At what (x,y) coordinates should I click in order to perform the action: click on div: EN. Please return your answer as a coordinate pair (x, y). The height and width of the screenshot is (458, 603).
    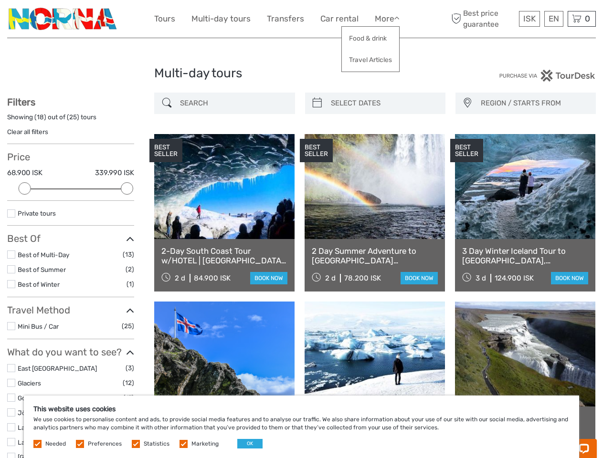
    Looking at the image, I should click on (554, 19).